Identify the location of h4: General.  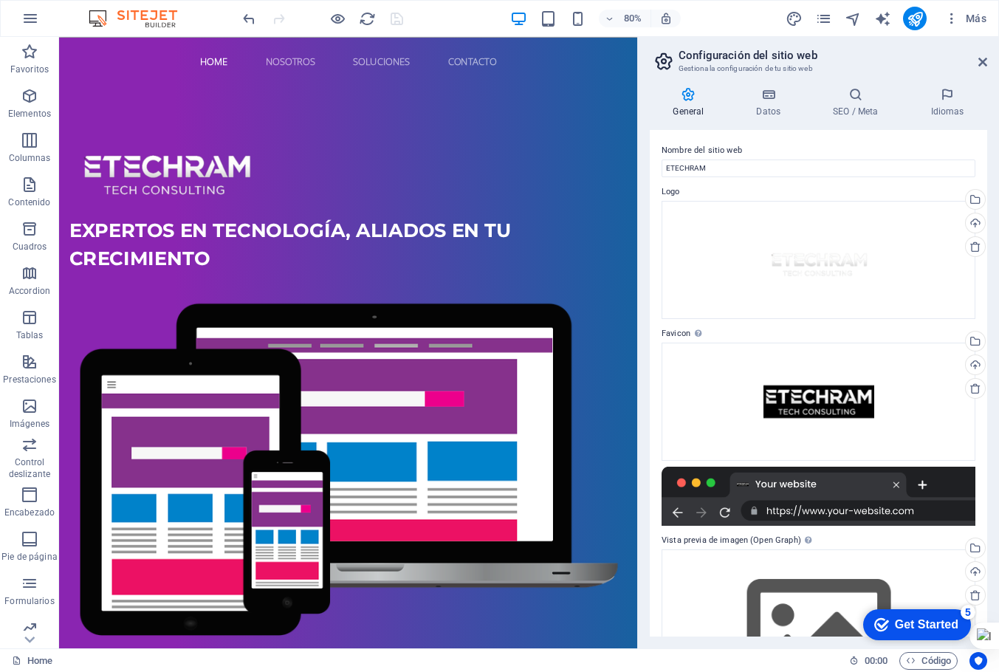
(691, 103).